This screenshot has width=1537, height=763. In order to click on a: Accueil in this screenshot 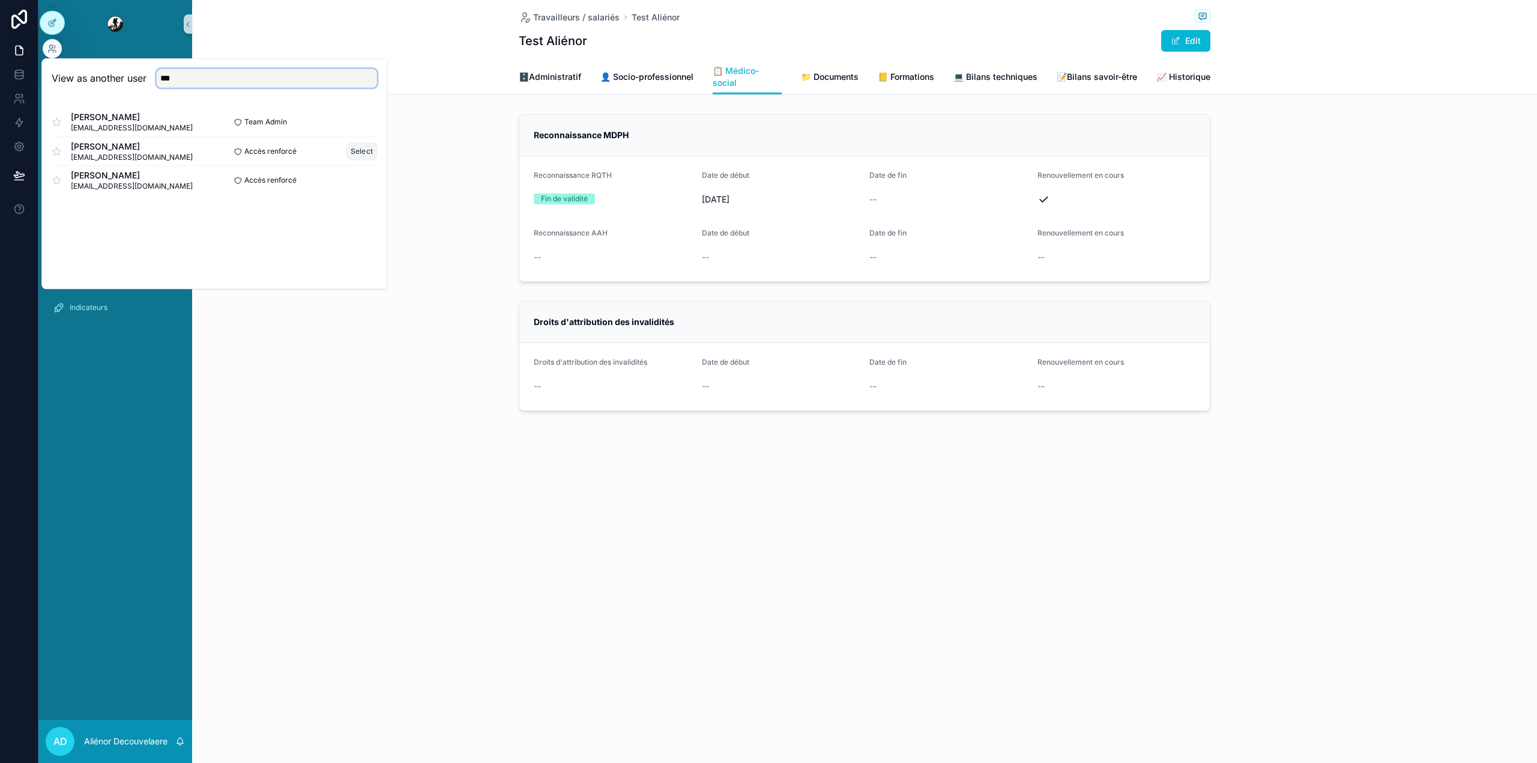, I will do `click(115, 67)`.